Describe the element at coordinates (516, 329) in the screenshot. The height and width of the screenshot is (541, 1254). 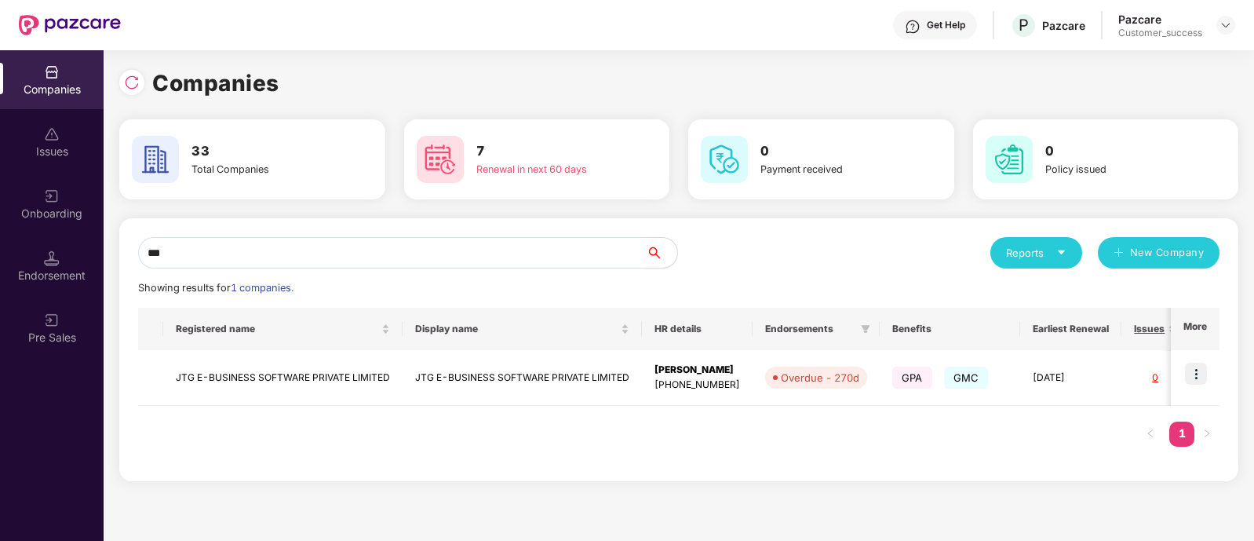
I see `span: Display name` at that location.